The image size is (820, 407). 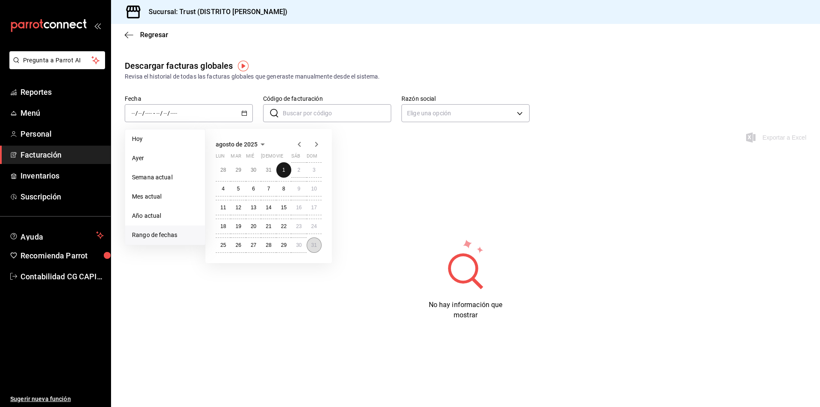 What do you see at coordinates (165, 158) in the screenshot?
I see `span: Ayer` at bounding box center [165, 158].